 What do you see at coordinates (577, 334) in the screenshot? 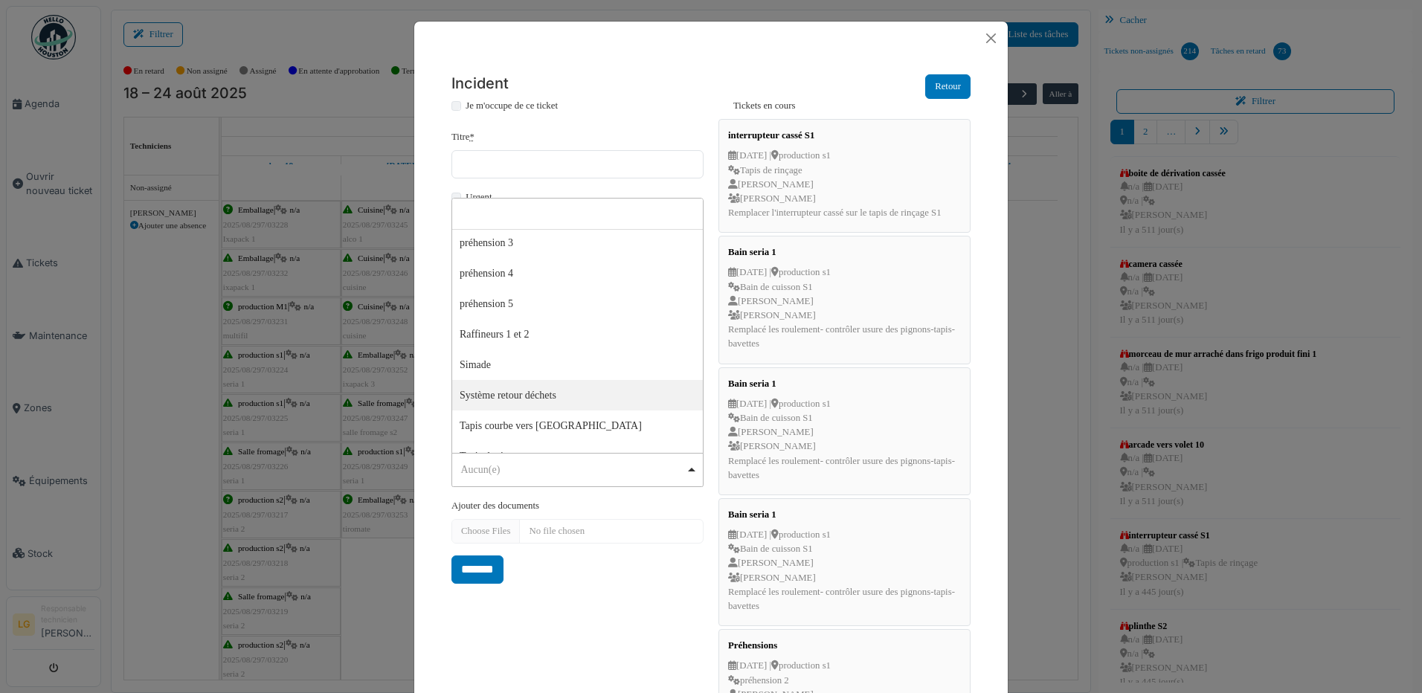
I see `div: Raffineurs 1 et 2` at bounding box center [577, 334].